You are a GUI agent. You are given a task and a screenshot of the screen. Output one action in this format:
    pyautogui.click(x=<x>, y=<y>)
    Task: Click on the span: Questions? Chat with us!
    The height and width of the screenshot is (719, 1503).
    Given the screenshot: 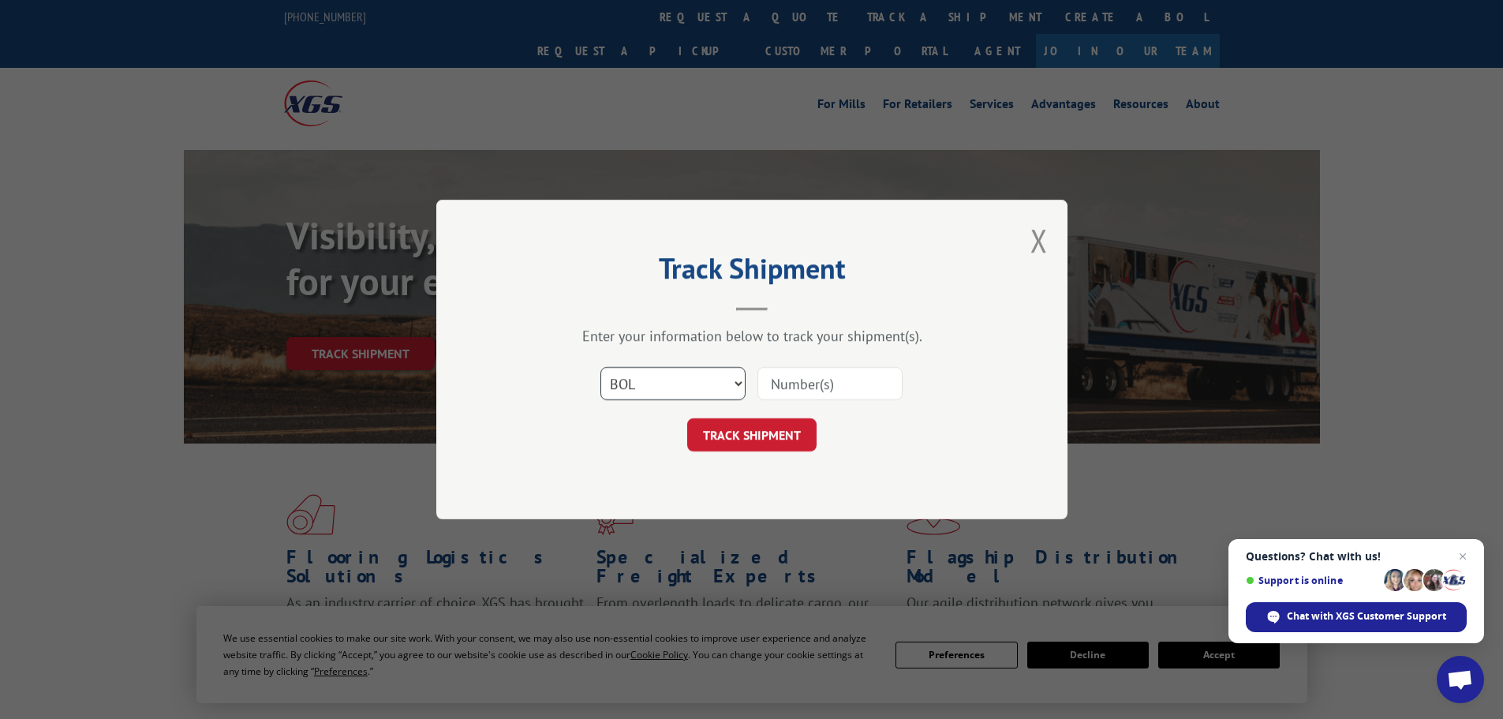 What is the action you would take?
    pyautogui.click(x=1356, y=556)
    